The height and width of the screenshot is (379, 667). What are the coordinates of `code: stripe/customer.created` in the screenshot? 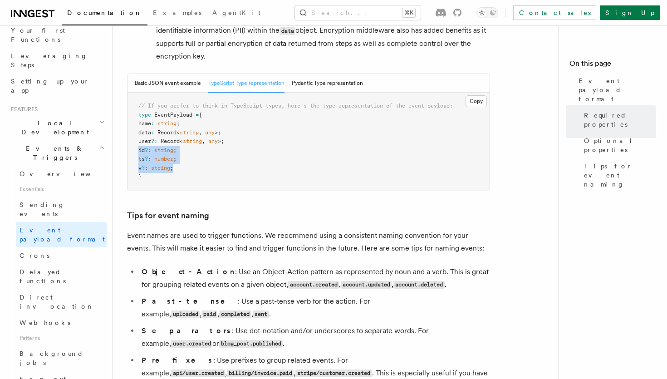 It's located at (334, 373).